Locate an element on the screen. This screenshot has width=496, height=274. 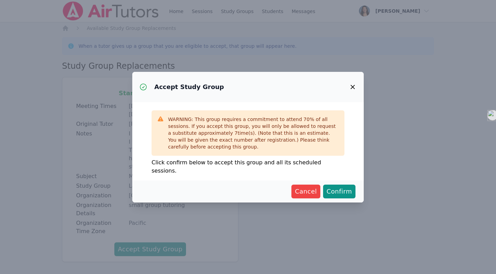
span: Confirm is located at coordinates (339, 192).